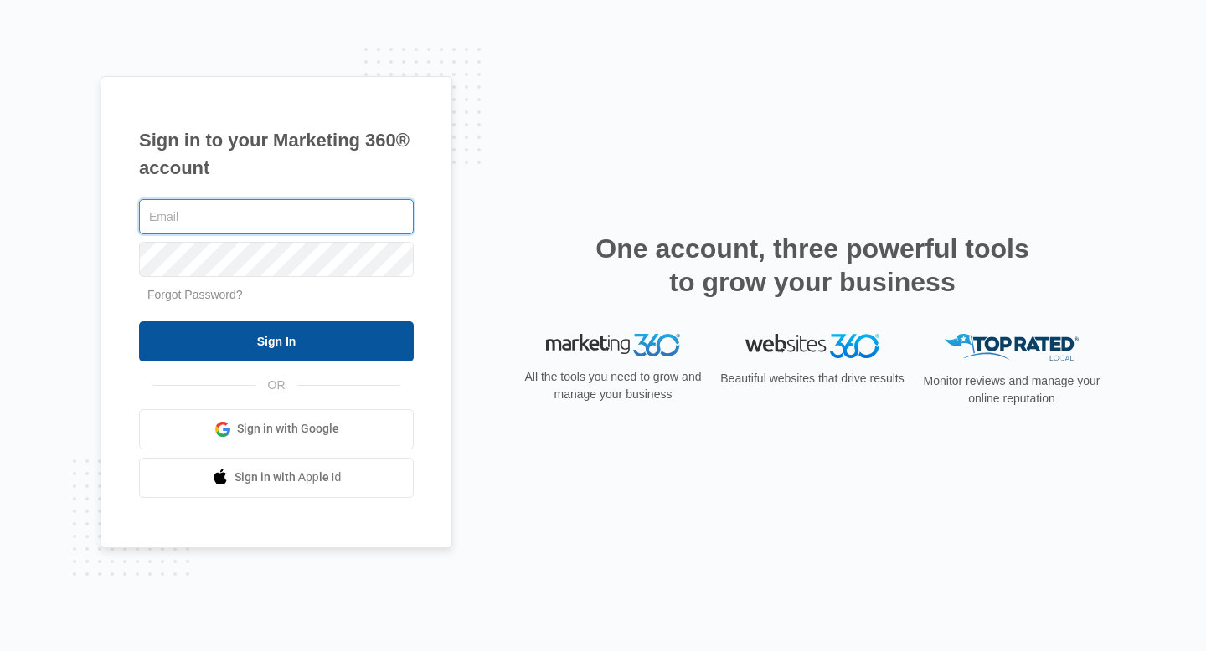 The height and width of the screenshot is (651, 1206). I want to click on a: Forgot Password?, so click(195, 295).